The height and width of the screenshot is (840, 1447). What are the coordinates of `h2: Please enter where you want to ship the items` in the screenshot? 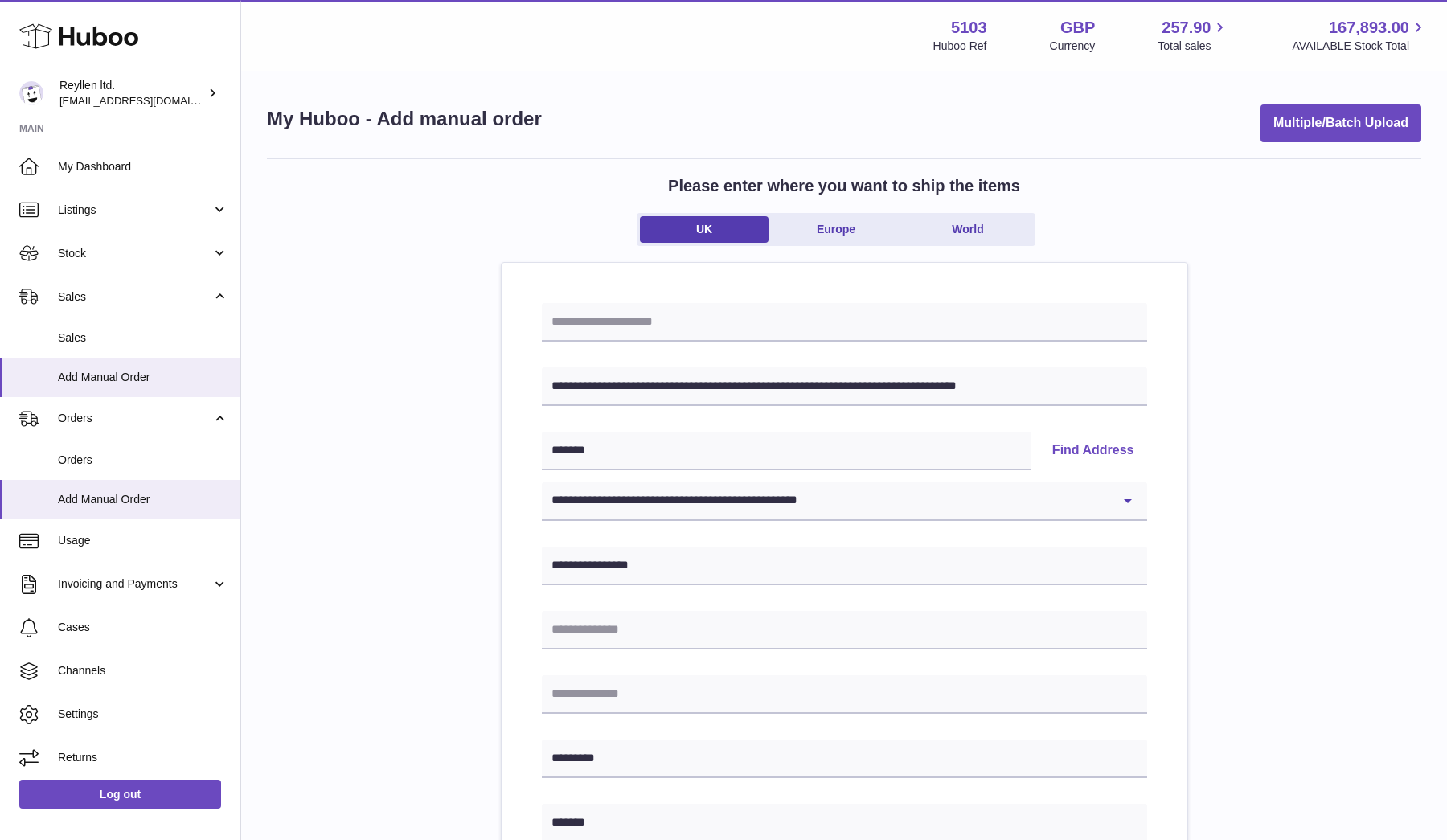 It's located at (844, 185).